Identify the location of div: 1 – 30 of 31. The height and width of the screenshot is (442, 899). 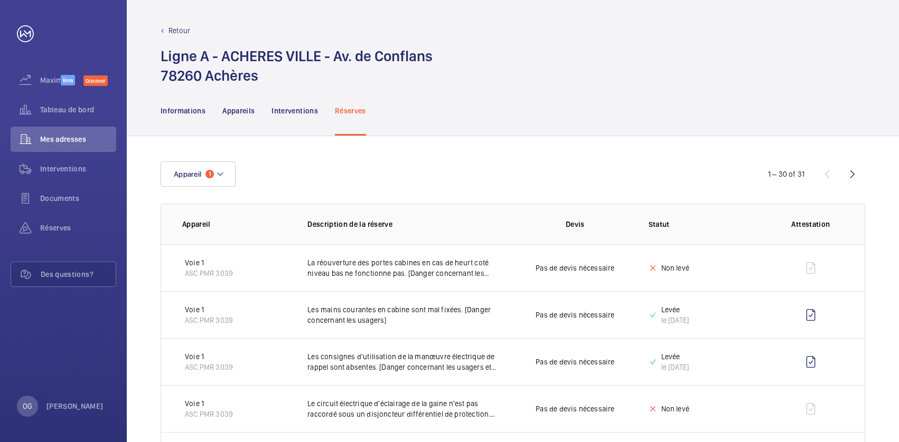
(786, 174).